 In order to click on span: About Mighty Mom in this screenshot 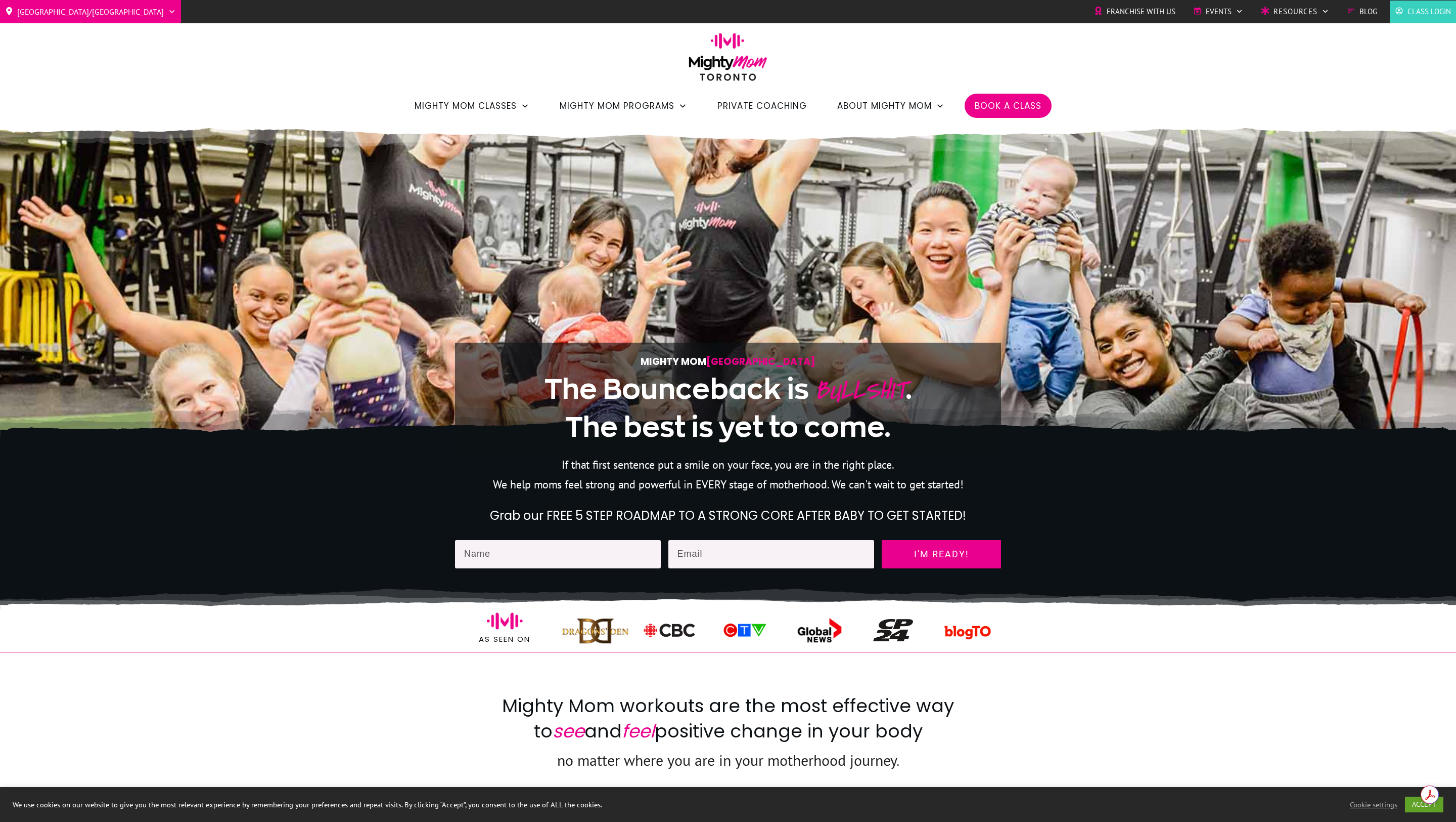, I will do `click(885, 106)`.